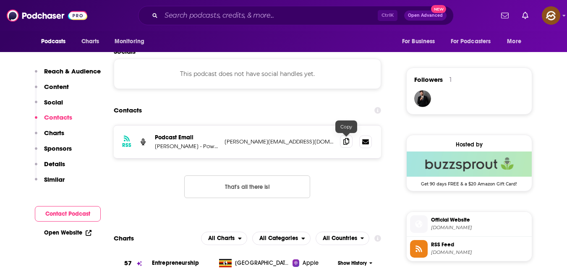 The width and height of the screenshot is (567, 269). What do you see at coordinates (470, 164) in the screenshot?
I see `img: Buzzsprout Deal: Get 90 days FREE & a $20 Amazon Gift Card!` at bounding box center [470, 164].